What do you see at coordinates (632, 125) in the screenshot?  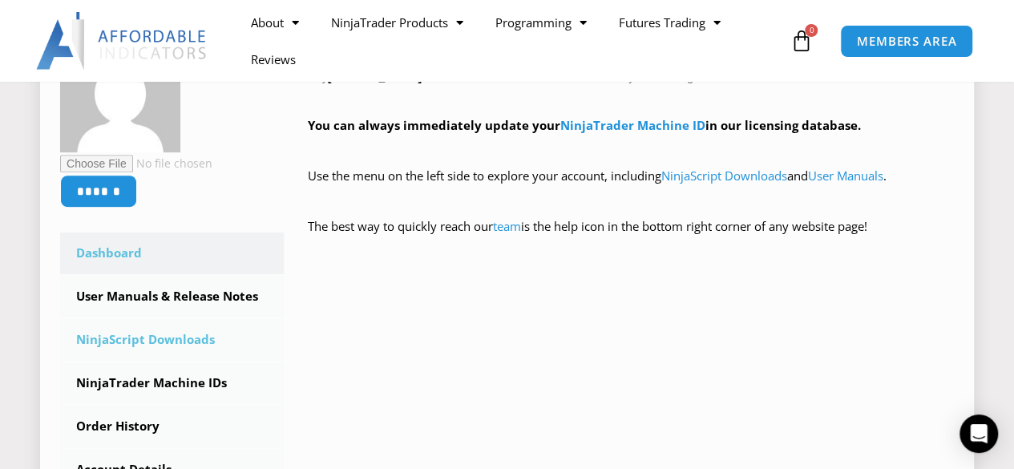 I see `a: NinjaTrader Machine ID` at bounding box center [632, 125].